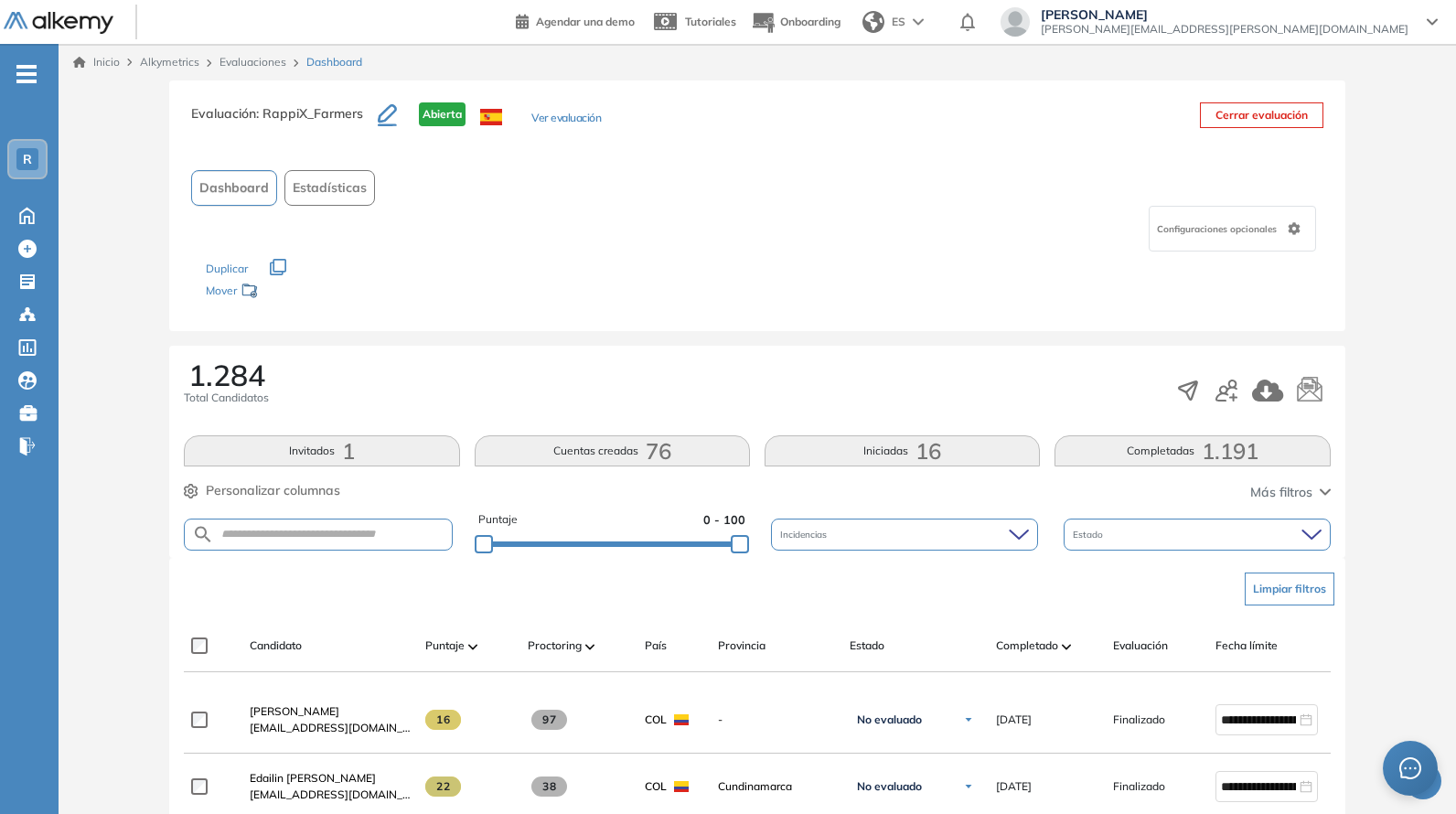  I want to click on div: Incidencias, so click(904, 534).